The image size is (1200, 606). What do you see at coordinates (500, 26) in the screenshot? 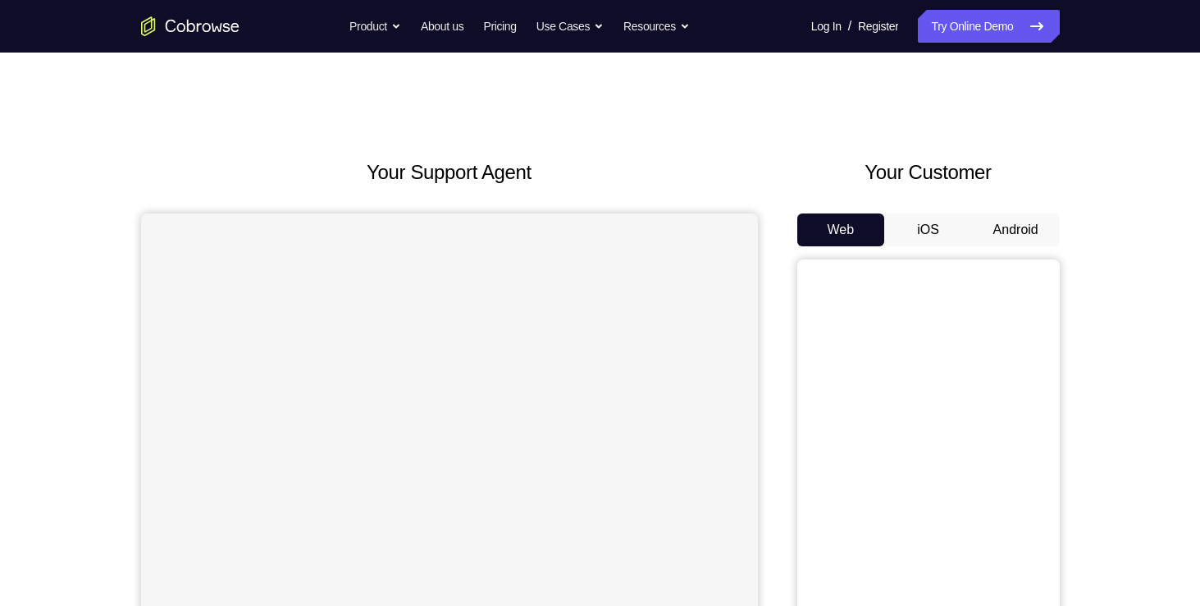
I see `a: Pricing` at bounding box center [500, 26].